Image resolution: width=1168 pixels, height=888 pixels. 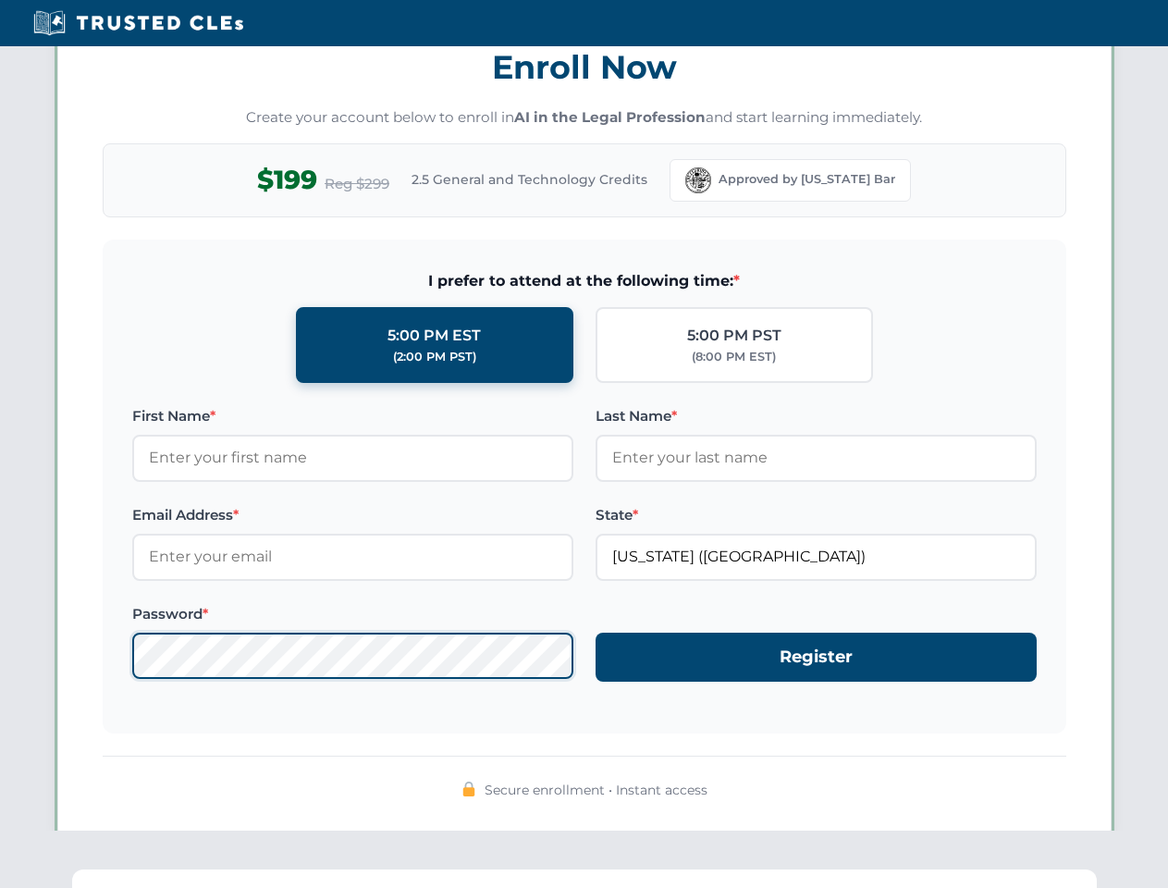 I want to click on span: $199, so click(x=287, y=179).